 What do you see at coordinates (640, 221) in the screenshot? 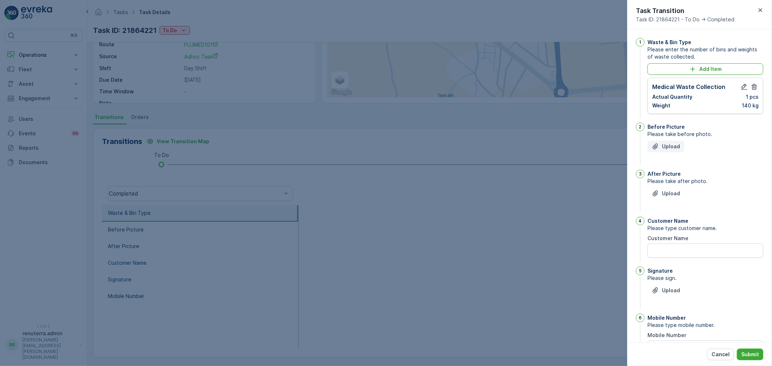
I see `div: 4` at bounding box center [640, 221].